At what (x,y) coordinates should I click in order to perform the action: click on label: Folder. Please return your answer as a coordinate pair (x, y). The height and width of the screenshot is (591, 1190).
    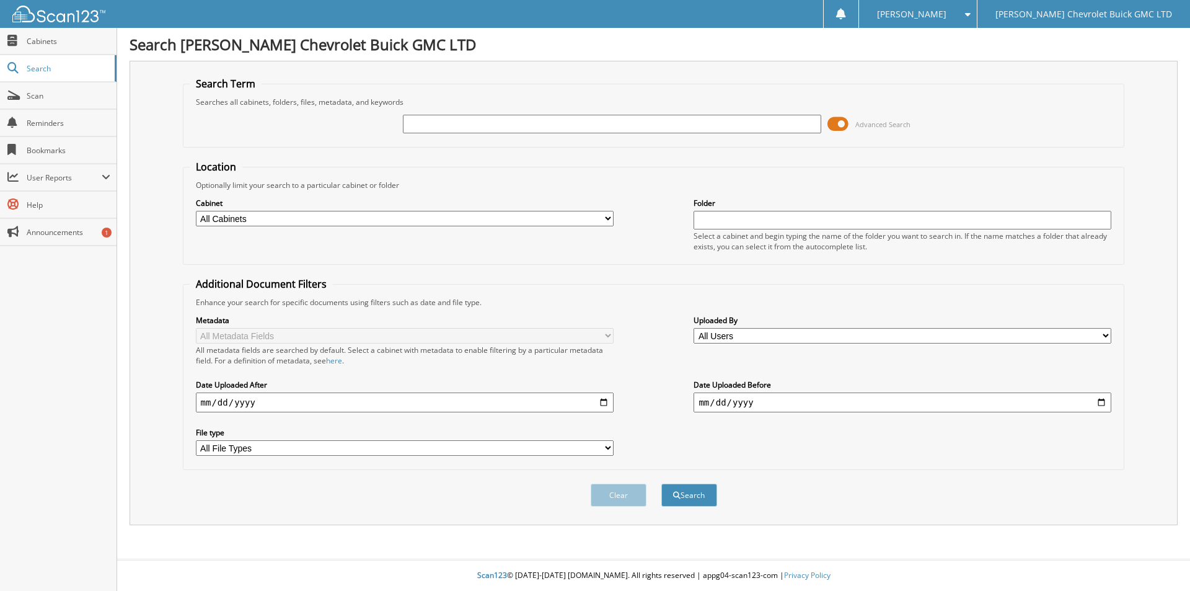
    Looking at the image, I should click on (903, 203).